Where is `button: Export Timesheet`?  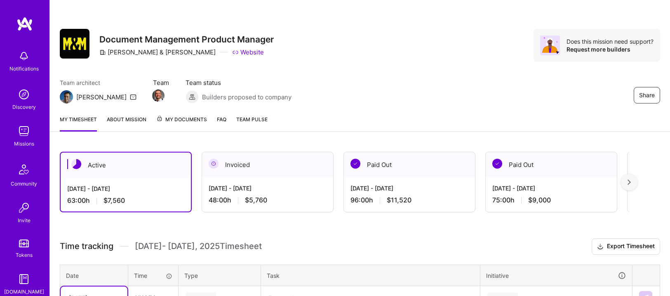 button: Export Timesheet is located at coordinates (625, 246).